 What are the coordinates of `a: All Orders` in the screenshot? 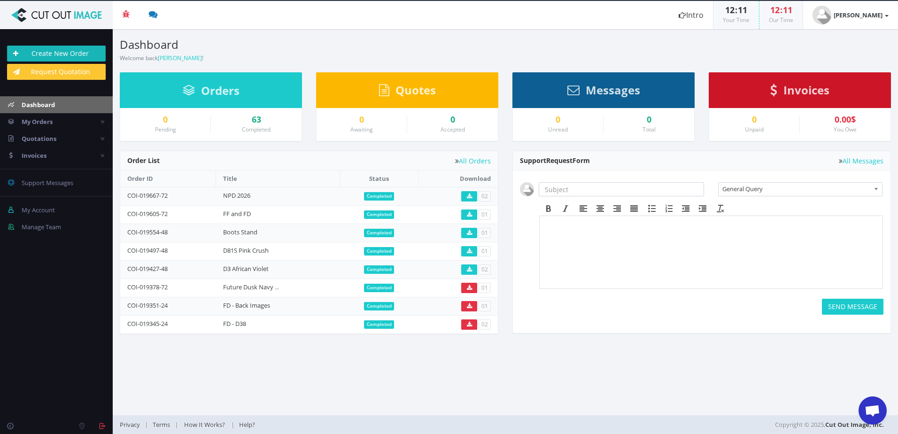 It's located at (473, 161).